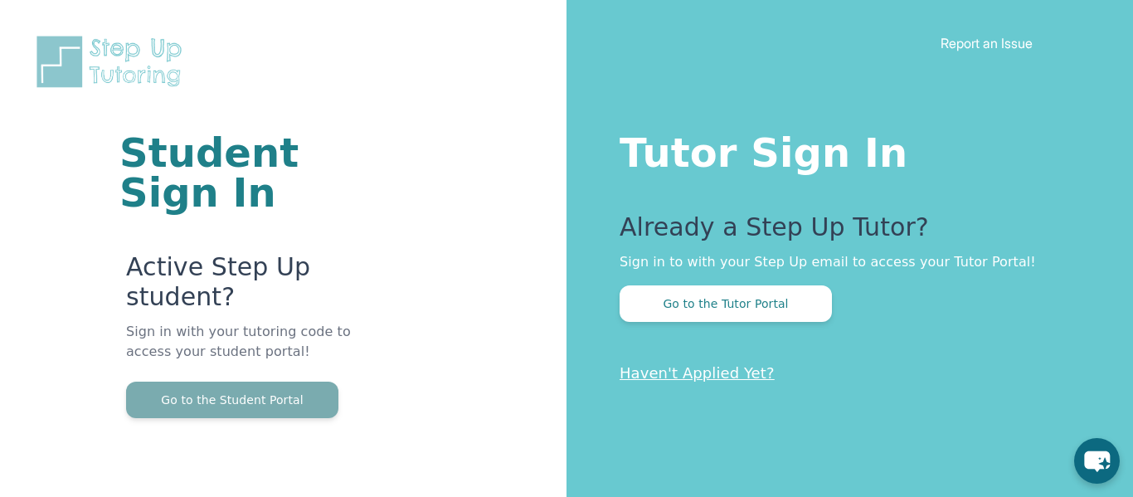 This screenshot has height=497, width=1133. What do you see at coordinates (842, 149) in the screenshot?
I see `h1: Tutor Sign In` at bounding box center [842, 149].